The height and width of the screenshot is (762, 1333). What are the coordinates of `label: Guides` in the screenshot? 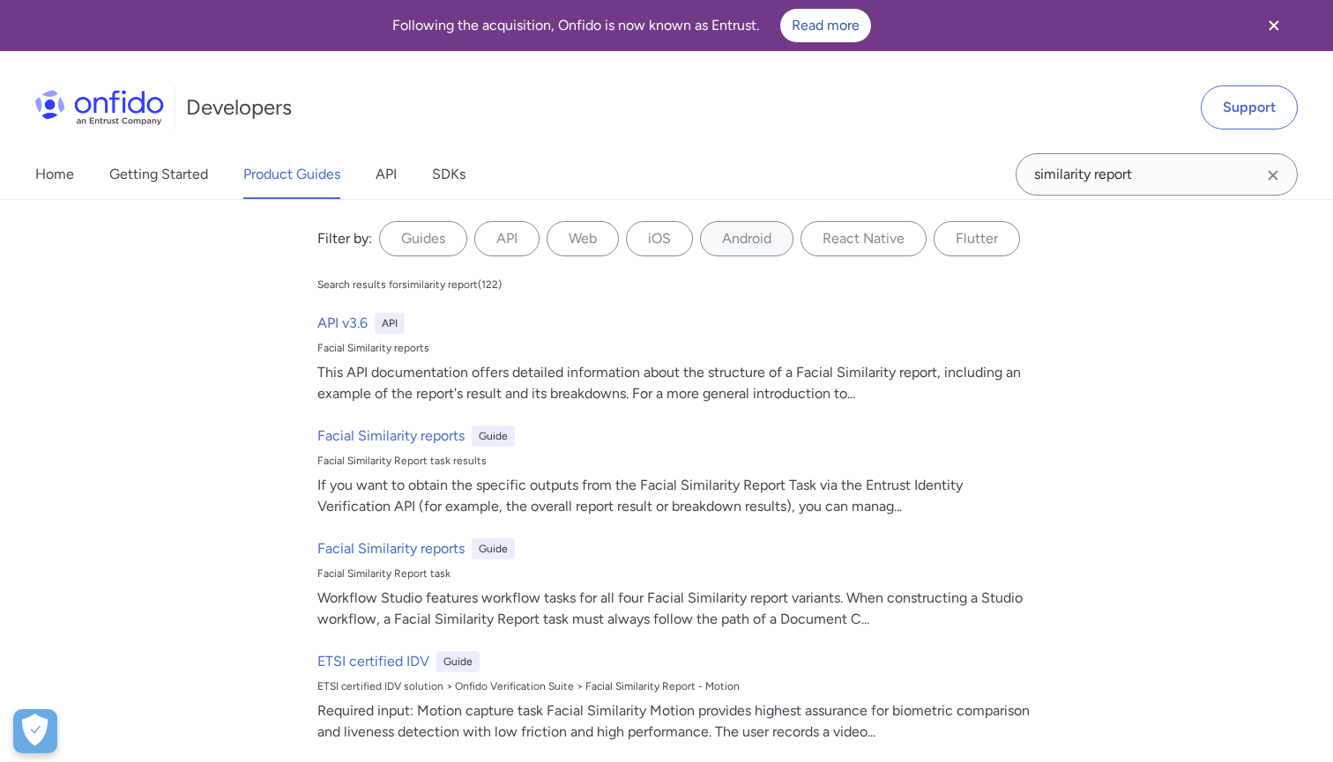 It's located at (423, 239).